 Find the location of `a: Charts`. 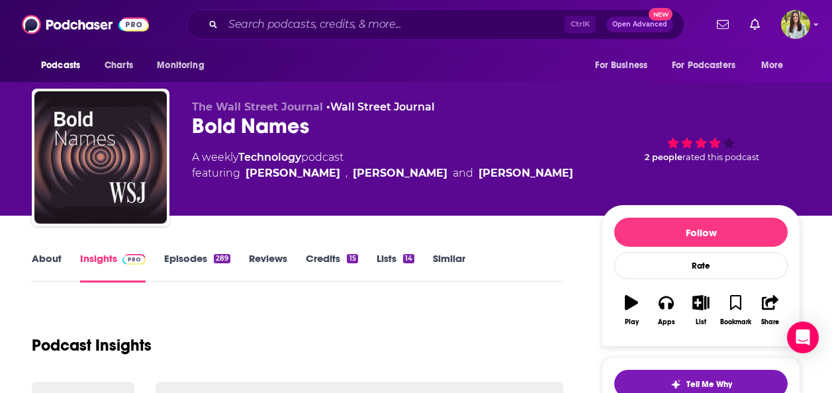

a: Charts is located at coordinates (118, 65).